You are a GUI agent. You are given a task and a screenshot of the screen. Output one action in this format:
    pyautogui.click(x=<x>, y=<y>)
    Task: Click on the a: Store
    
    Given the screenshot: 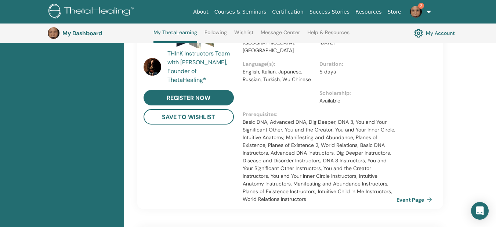 What is the action you would take?
    pyautogui.click(x=394, y=12)
    